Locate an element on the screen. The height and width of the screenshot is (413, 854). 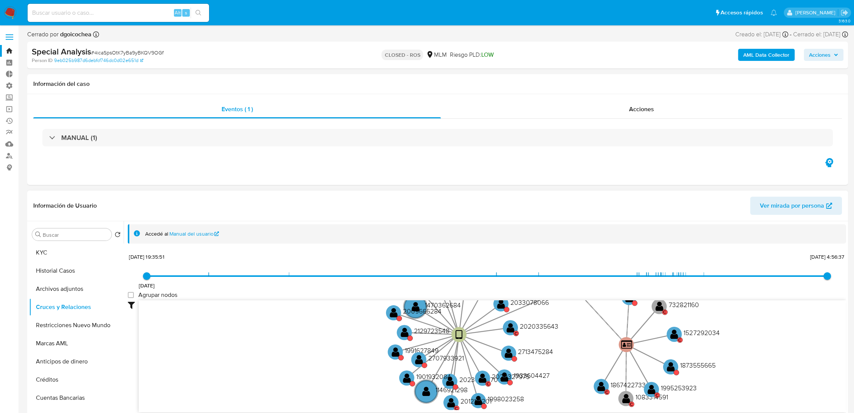
text: 2129723548 is located at coordinates (431, 330).